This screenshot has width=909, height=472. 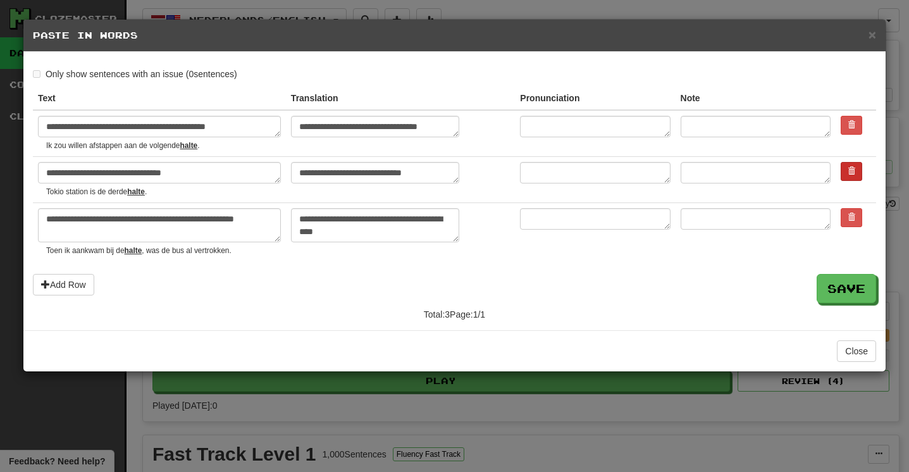 I want to click on th: Pronunciation, so click(x=594, y=98).